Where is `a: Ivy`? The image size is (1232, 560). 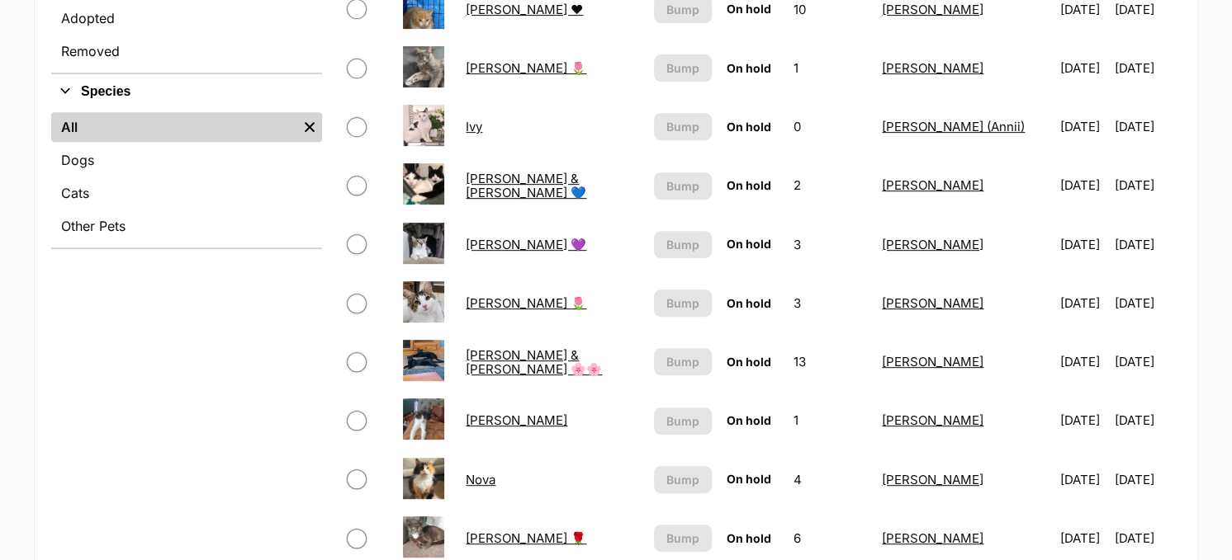
a: Ivy is located at coordinates (474, 126).